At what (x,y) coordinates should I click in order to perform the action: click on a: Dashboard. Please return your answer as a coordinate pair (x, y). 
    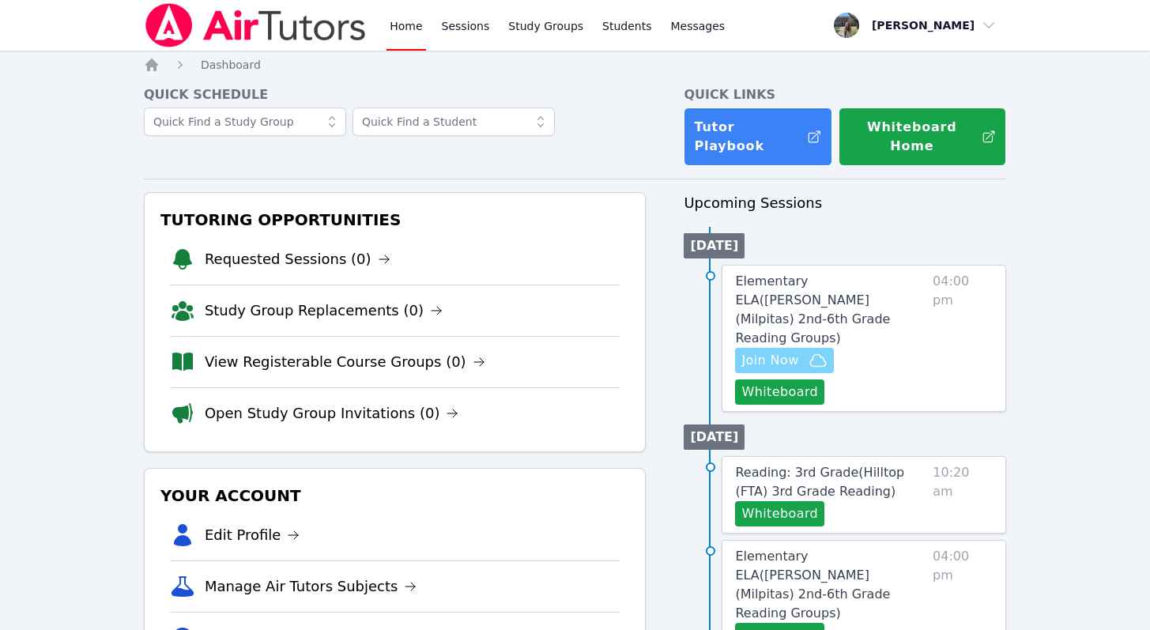
    Looking at the image, I should click on (231, 65).